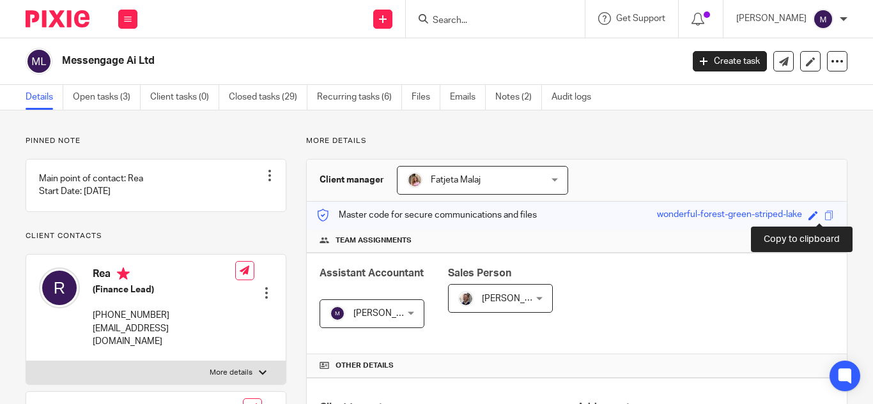 The width and height of the screenshot is (873, 404). Describe the element at coordinates (729, 215) in the screenshot. I see `div: wonderful-forest-green-striped-lake` at that location.